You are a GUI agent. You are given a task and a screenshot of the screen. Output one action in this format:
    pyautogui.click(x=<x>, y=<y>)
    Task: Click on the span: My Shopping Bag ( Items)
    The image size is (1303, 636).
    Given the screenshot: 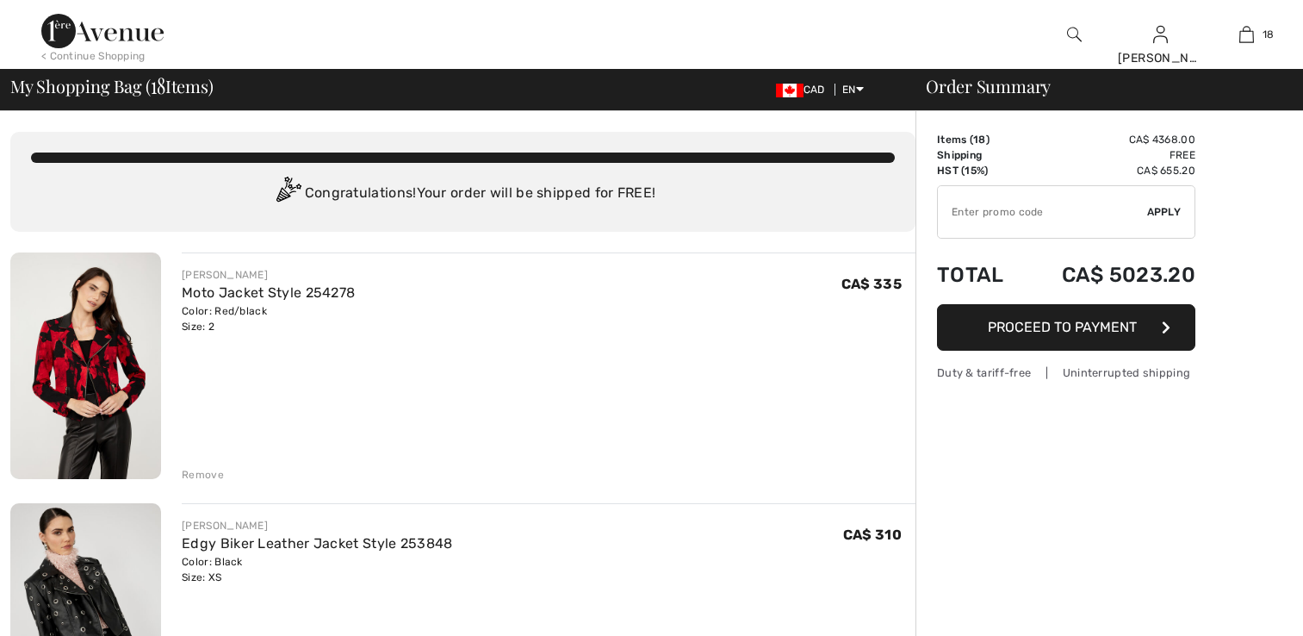 What is the action you would take?
    pyautogui.click(x=112, y=86)
    